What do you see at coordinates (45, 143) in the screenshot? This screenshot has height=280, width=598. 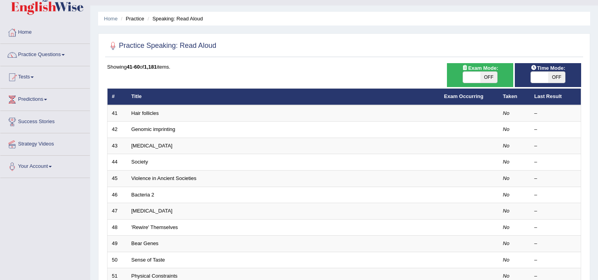 I see `a: Strategy Videos` at bounding box center [45, 143].